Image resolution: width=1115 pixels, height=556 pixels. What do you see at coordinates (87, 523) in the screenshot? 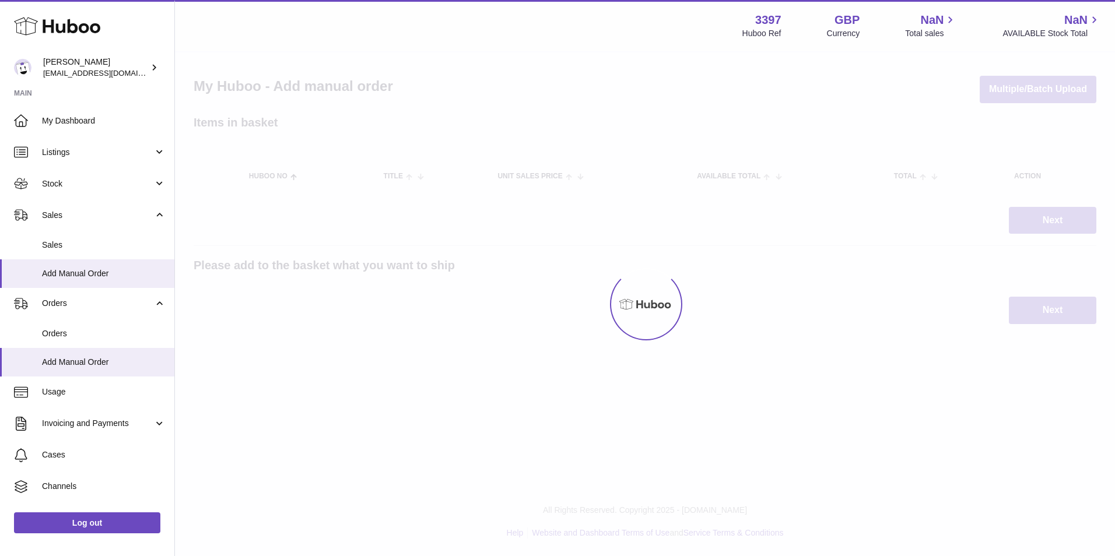
I see `a: Log out` at bounding box center [87, 523].